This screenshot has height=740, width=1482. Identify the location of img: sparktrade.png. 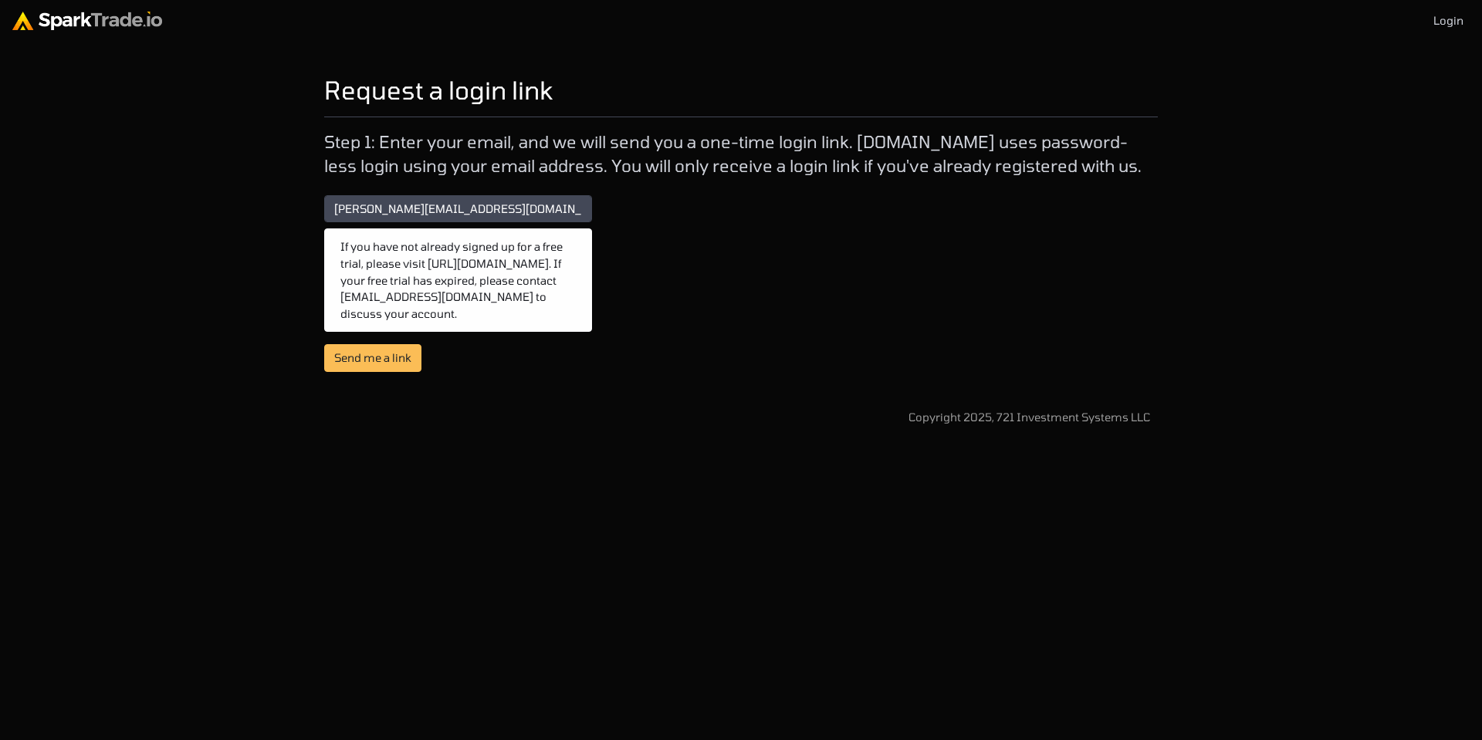
(87, 21).